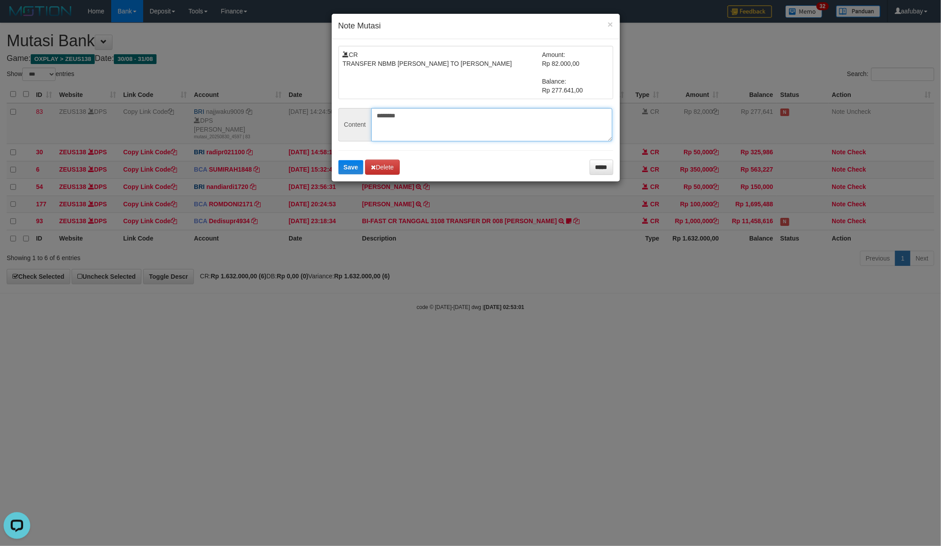 The image size is (941, 546). What do you see at coordinates (382, 167) in the screenshot?
I see `button: Delete` at bounding box center [382, 167].